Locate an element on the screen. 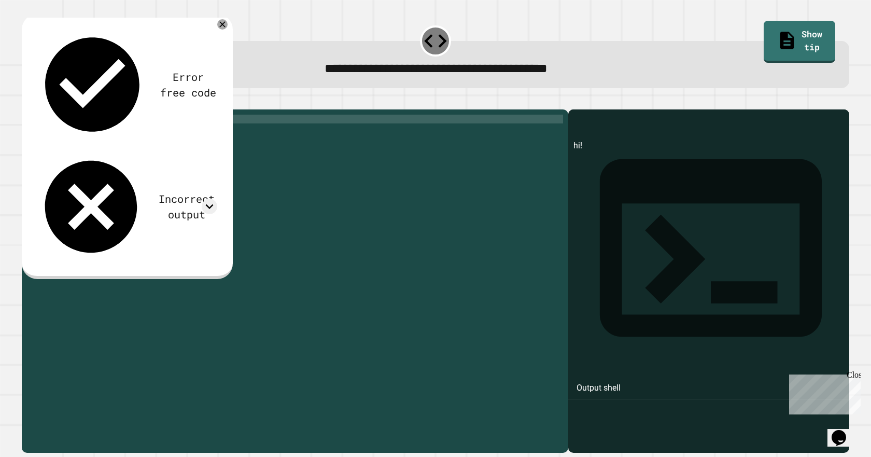  div: Error free code is located at coordinates (188, 85).